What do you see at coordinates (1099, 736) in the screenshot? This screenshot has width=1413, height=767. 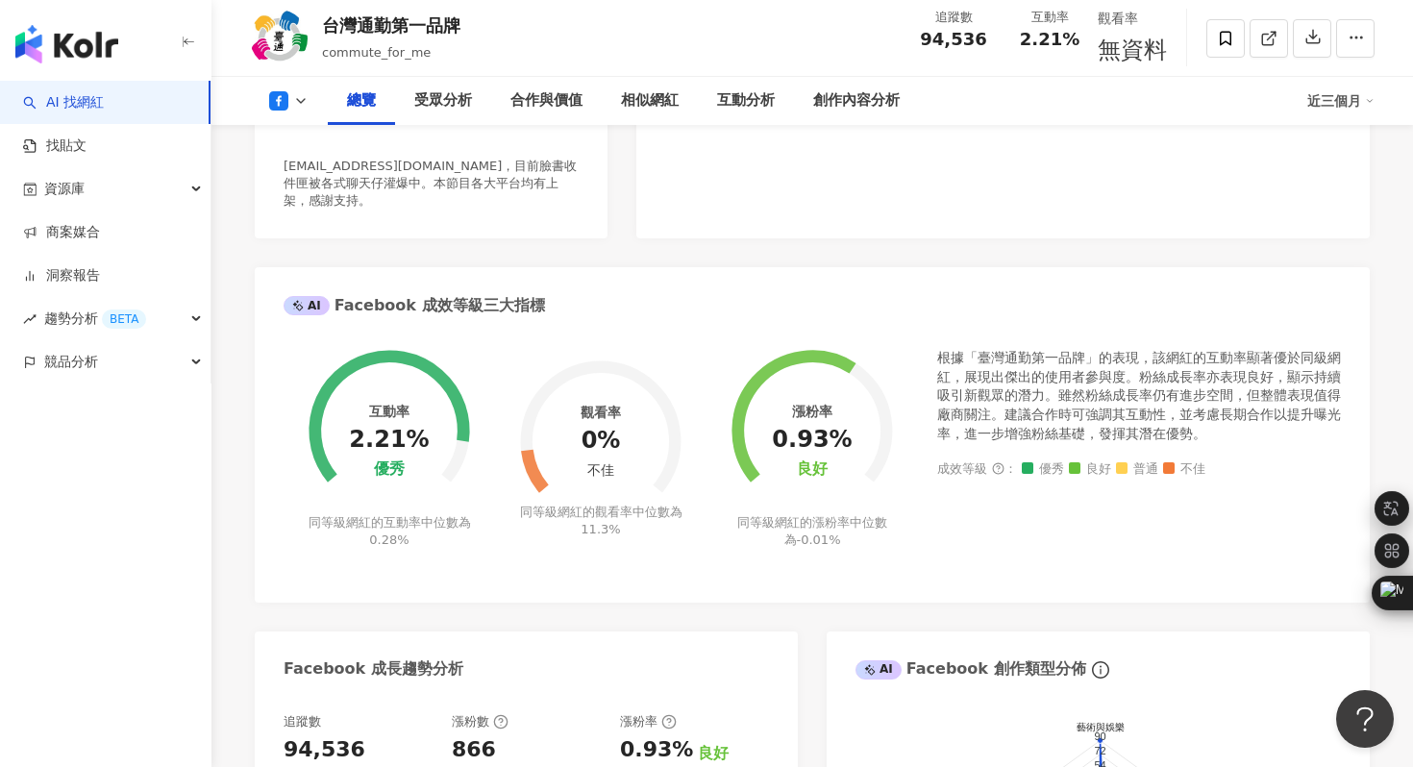 I see `text: 90` at bounding box center [1099, 736].